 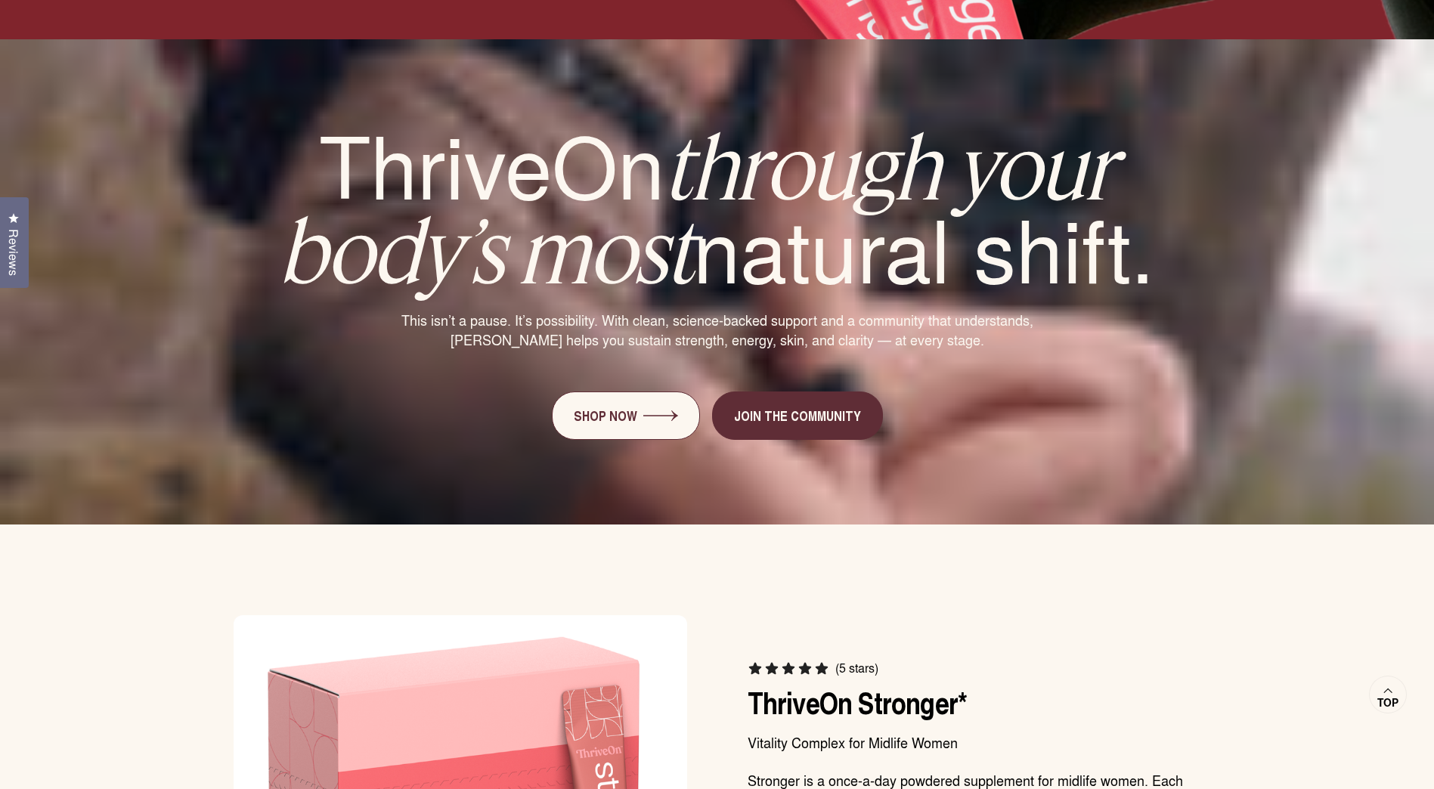 What do you see at coordinates (1388, 703) in the screenshot?
I see `span: Top` at bounding box center [1388, 703].